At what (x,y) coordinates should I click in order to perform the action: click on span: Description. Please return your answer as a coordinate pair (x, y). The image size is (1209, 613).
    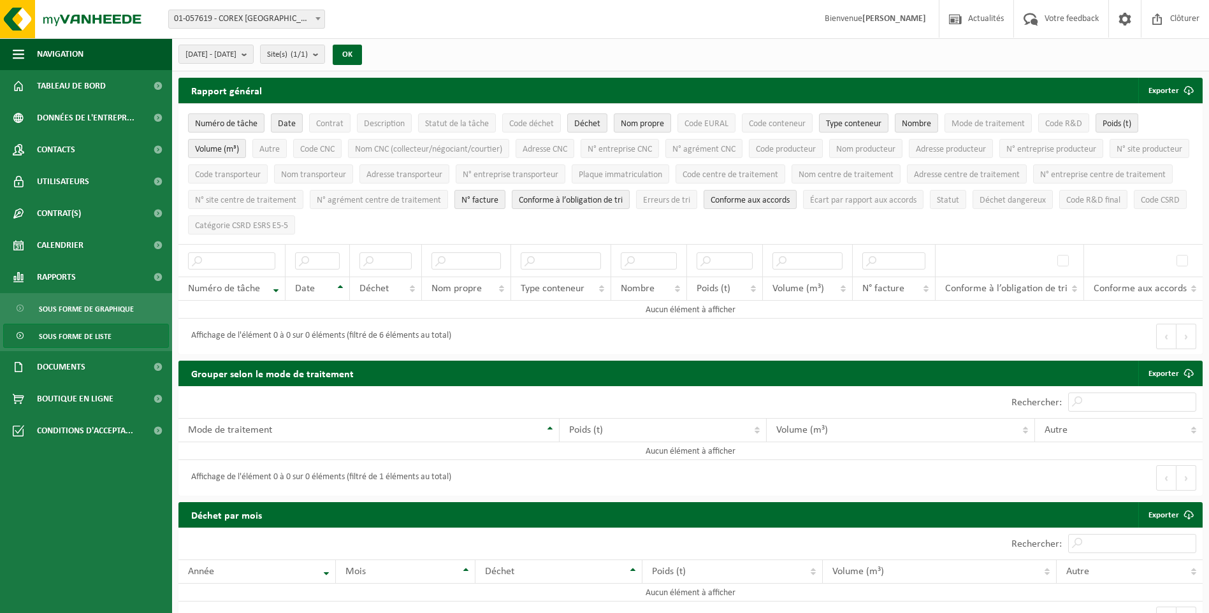
    Looking at the image, I should click on (384, 124).